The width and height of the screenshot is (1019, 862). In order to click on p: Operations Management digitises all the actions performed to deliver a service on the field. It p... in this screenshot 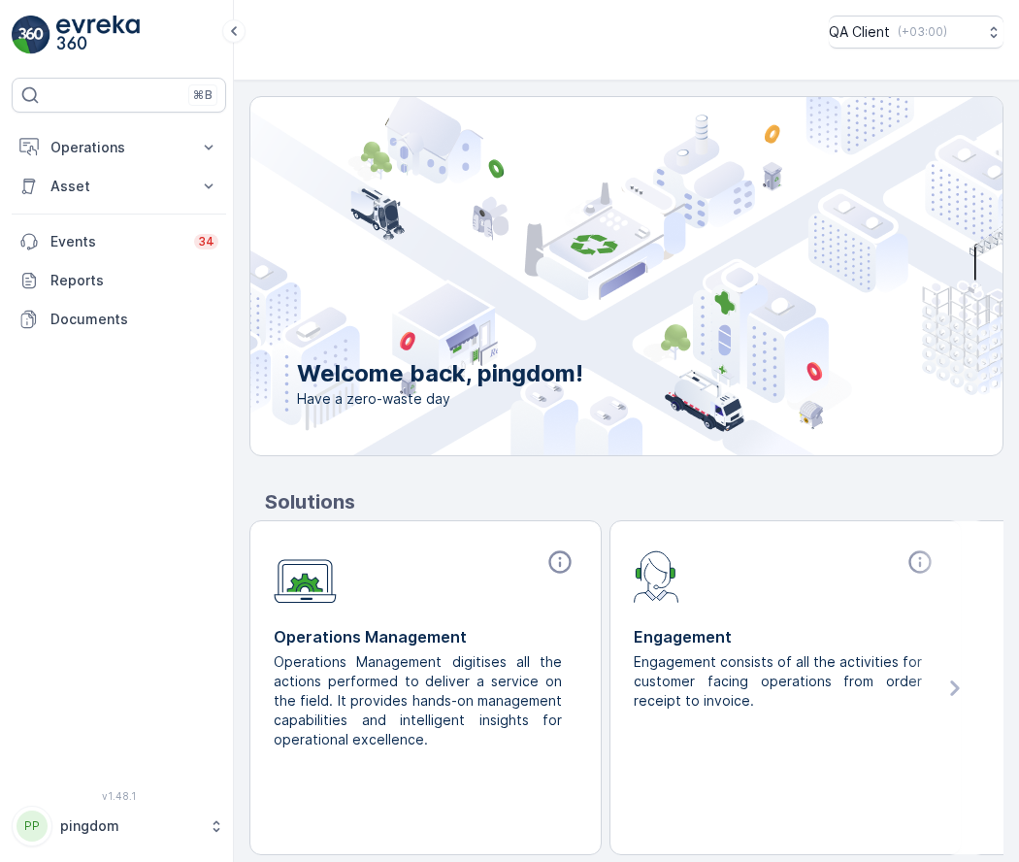, I will do `click(417, 701)`.